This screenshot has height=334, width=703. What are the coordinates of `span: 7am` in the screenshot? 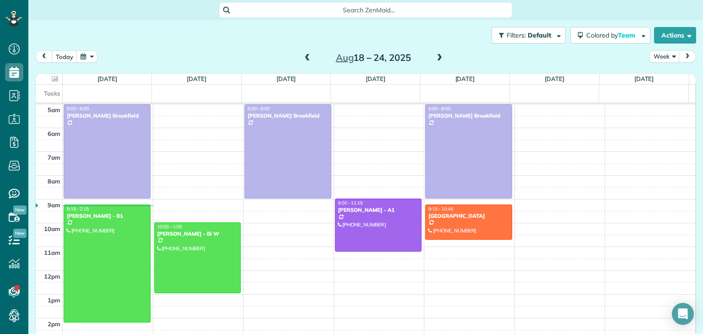 It's located at (54, 157).